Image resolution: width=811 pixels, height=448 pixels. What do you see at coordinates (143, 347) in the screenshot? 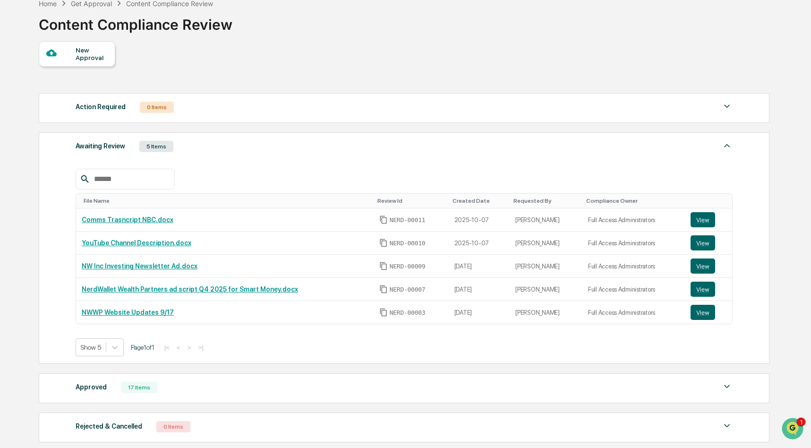
I see `span: Page 1 of 1` at bounding box center [143, 347].